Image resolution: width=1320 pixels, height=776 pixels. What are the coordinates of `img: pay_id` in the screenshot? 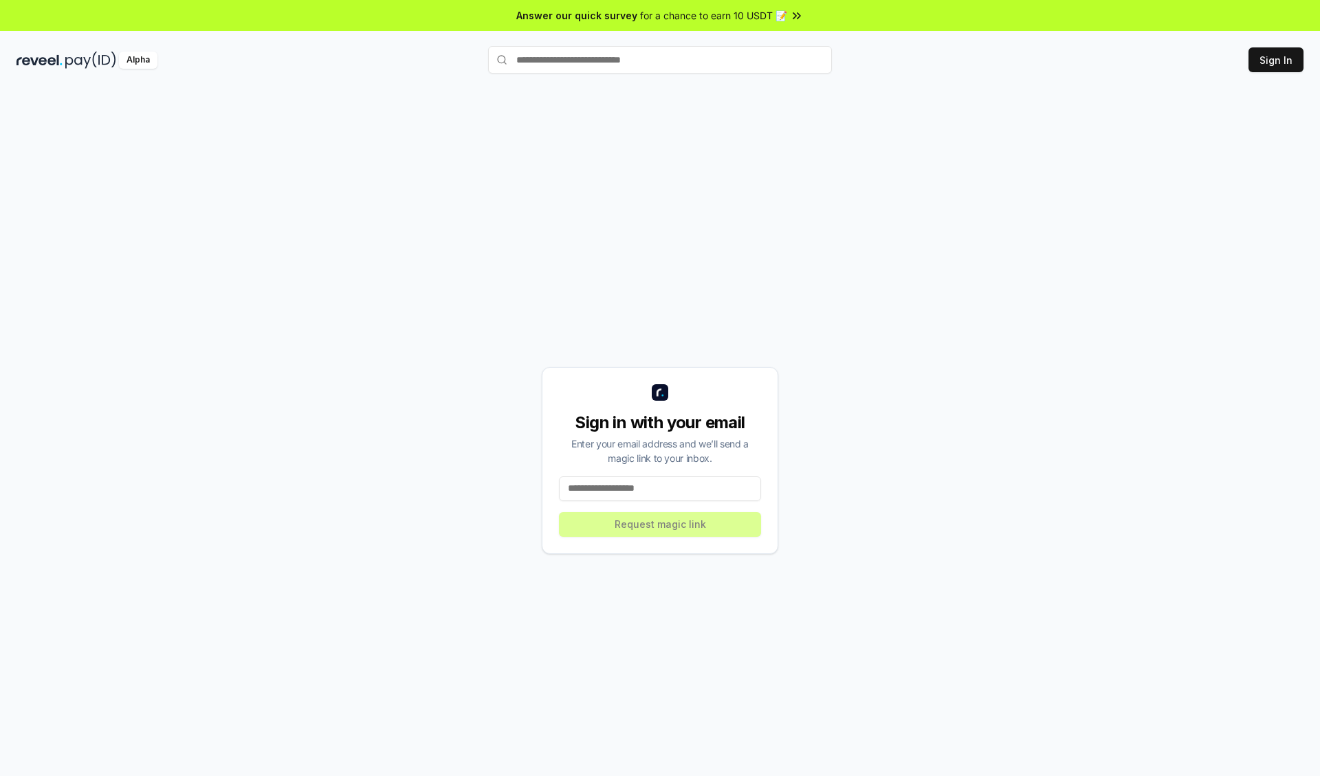 It's located at (91, 60).